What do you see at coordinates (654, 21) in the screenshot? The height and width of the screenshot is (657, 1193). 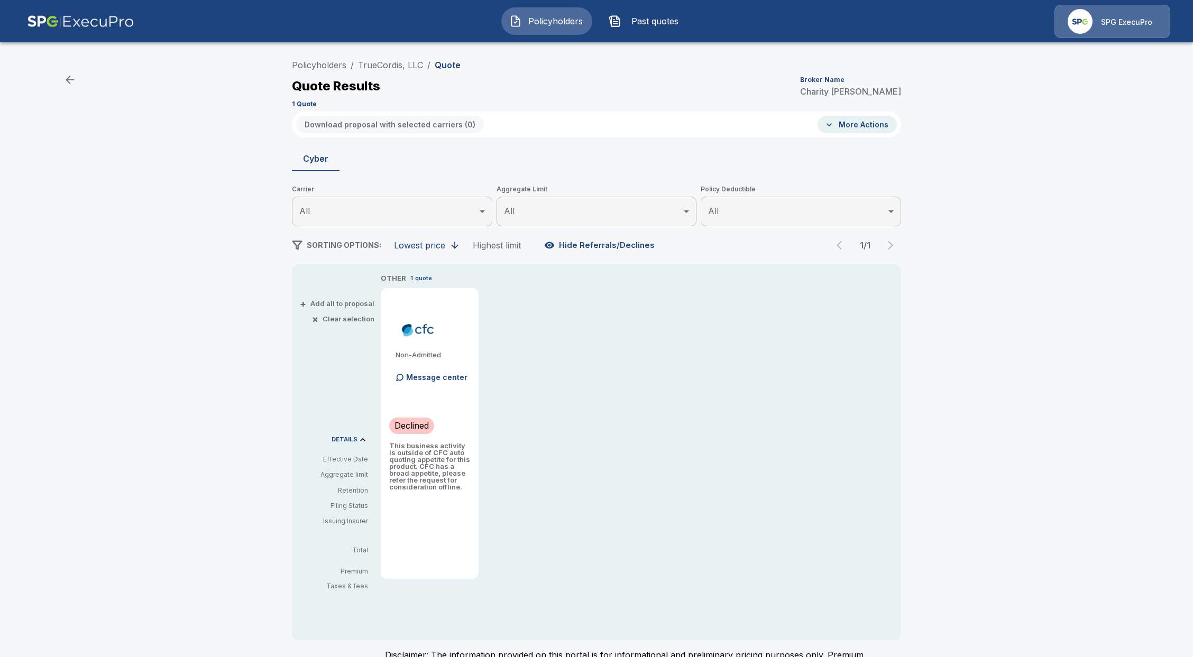 I see `span: Past quotes` at bounding box center [654, 21].